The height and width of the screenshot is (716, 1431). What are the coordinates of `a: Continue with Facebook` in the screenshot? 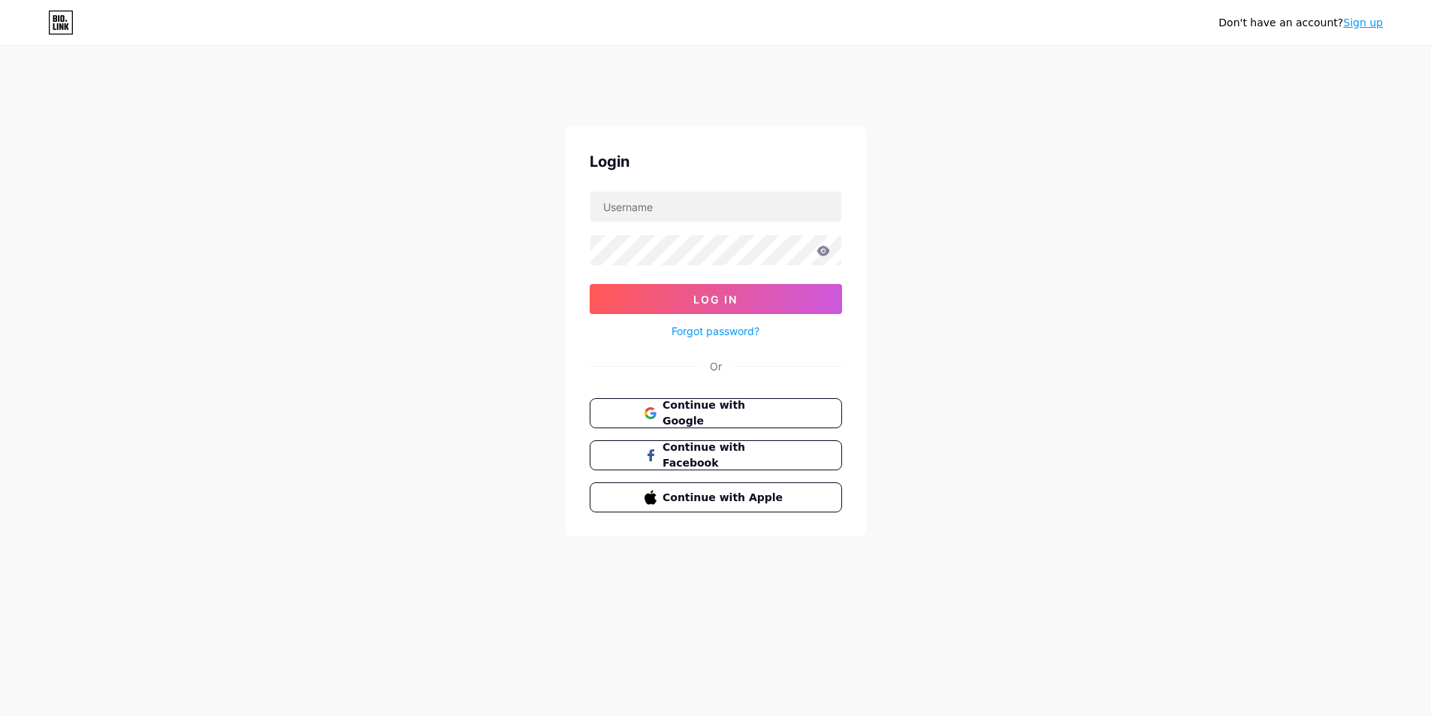 It's located at (716, 455).